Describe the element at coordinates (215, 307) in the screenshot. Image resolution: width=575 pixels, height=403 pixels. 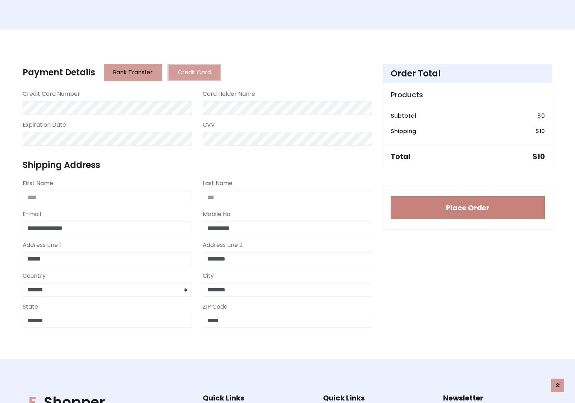
I see `label: ZIP Code` at that location.